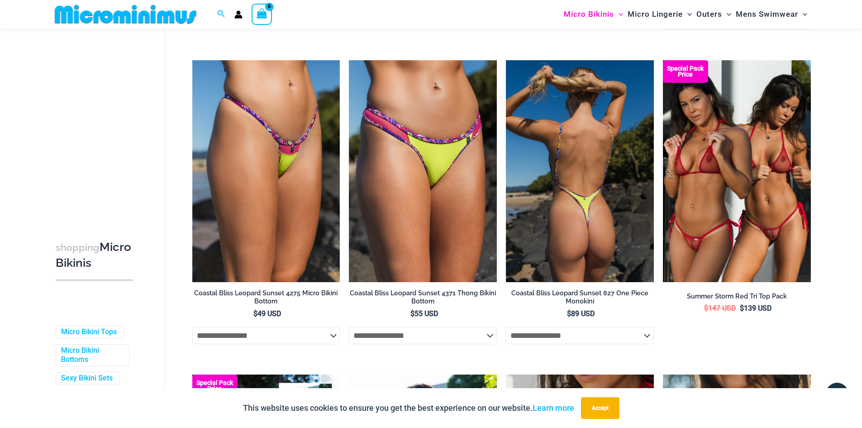 The image size is (862, 428). I want to click on span: Outers, so click(709, 14).